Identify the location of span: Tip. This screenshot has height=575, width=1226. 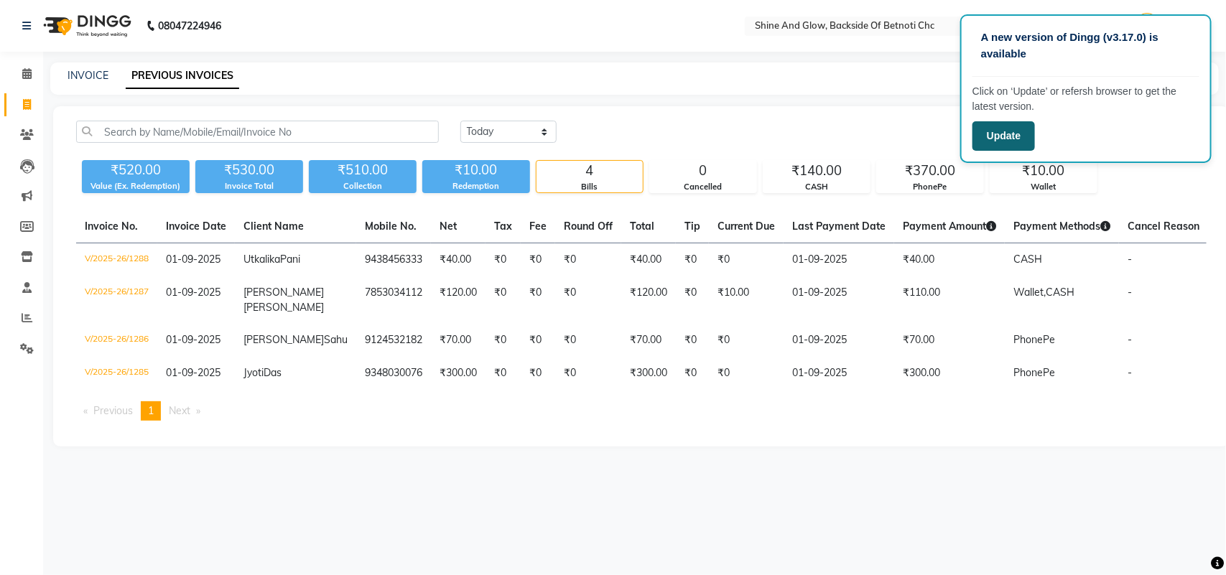
(693, 226).